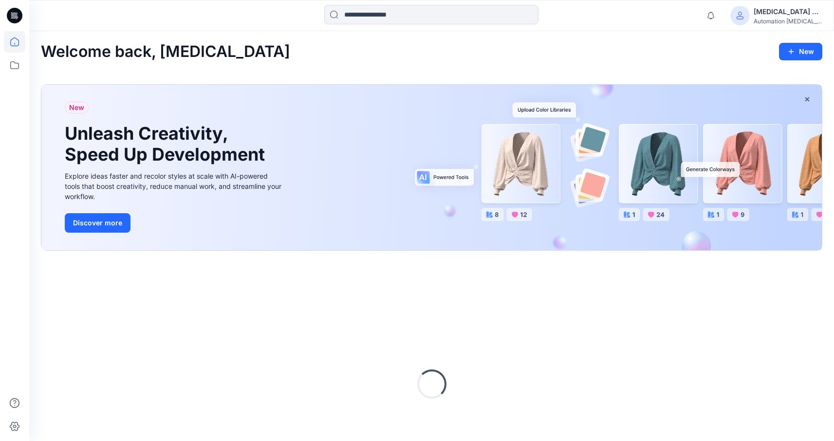  Describe the element at coordinates (167, 144) in the screenshot. I see `h1: Unleash Creativity, Speed Up Development` at that location.